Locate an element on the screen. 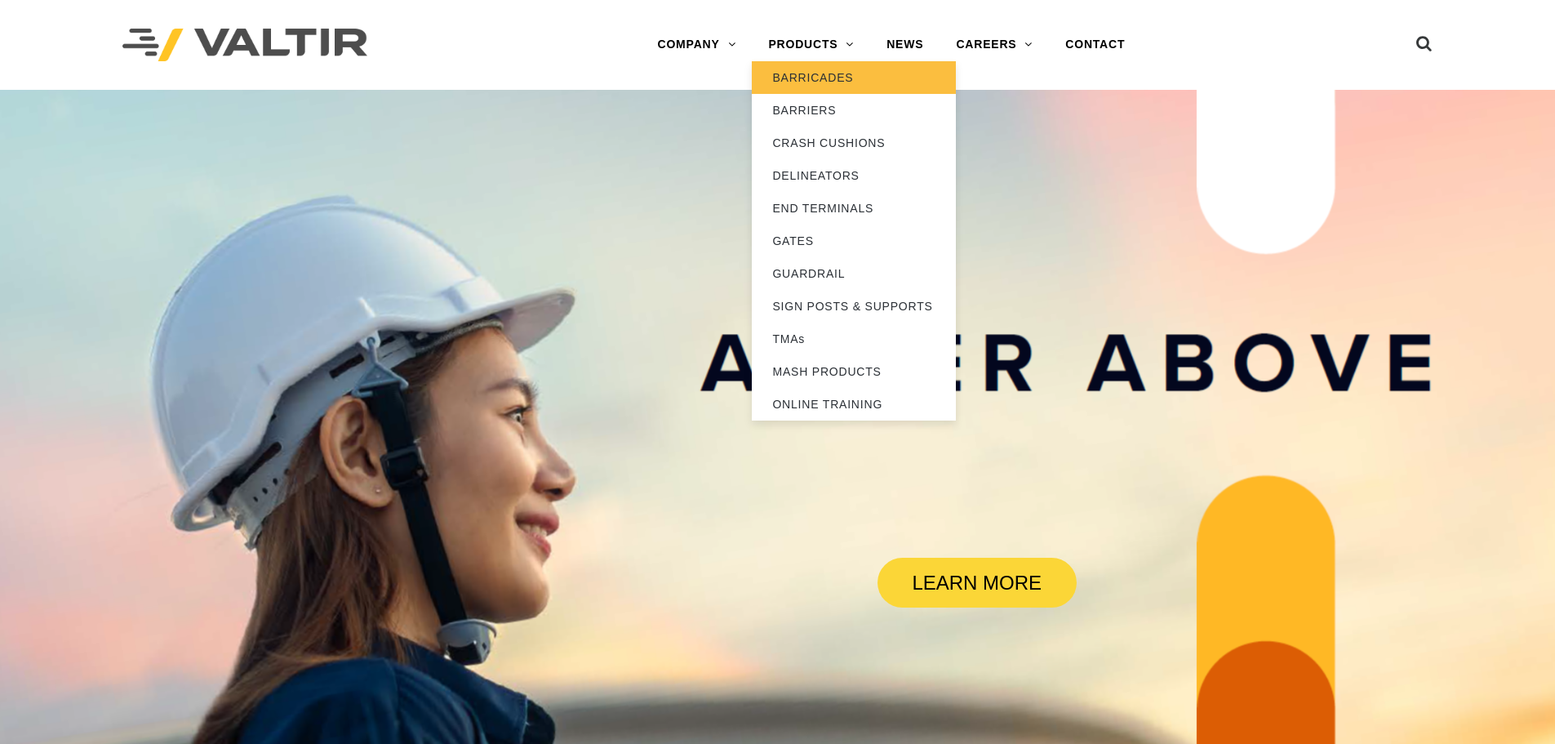 The image size is (1555, 744). a: LEARN MORE is located at coordinates (977, 582).